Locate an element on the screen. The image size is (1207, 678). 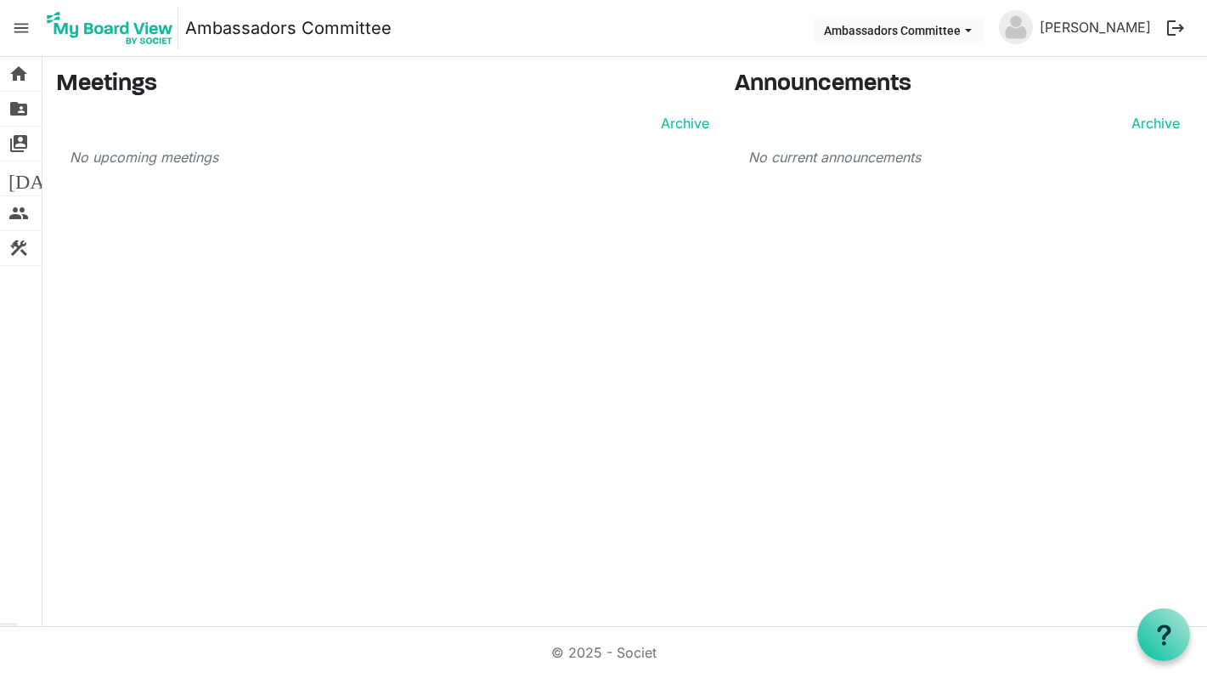
a: Ambassadors Committee is located at coordinates (288, 28).